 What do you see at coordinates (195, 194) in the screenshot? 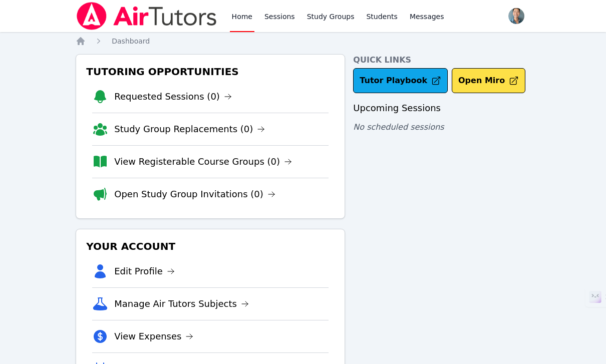
I see `a: Open Study Group Invitations (0)` at bounding box center [195, 194].